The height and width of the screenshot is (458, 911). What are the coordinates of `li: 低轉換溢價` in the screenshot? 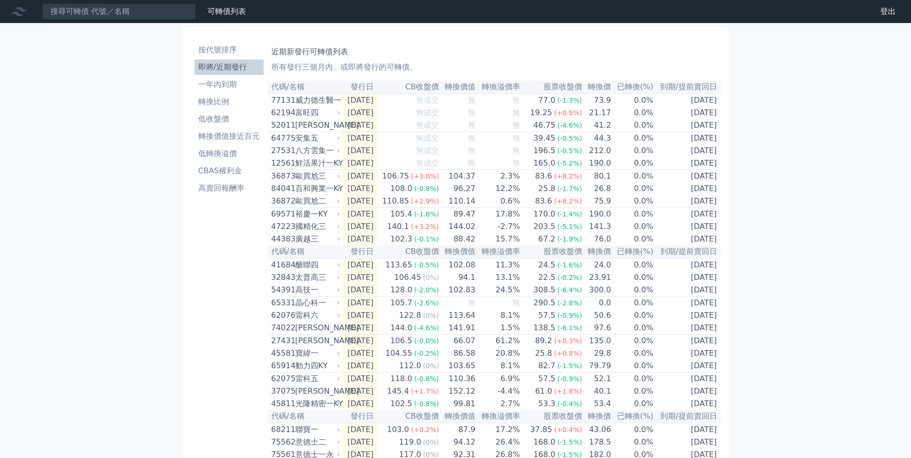 It's located at (229, 154).